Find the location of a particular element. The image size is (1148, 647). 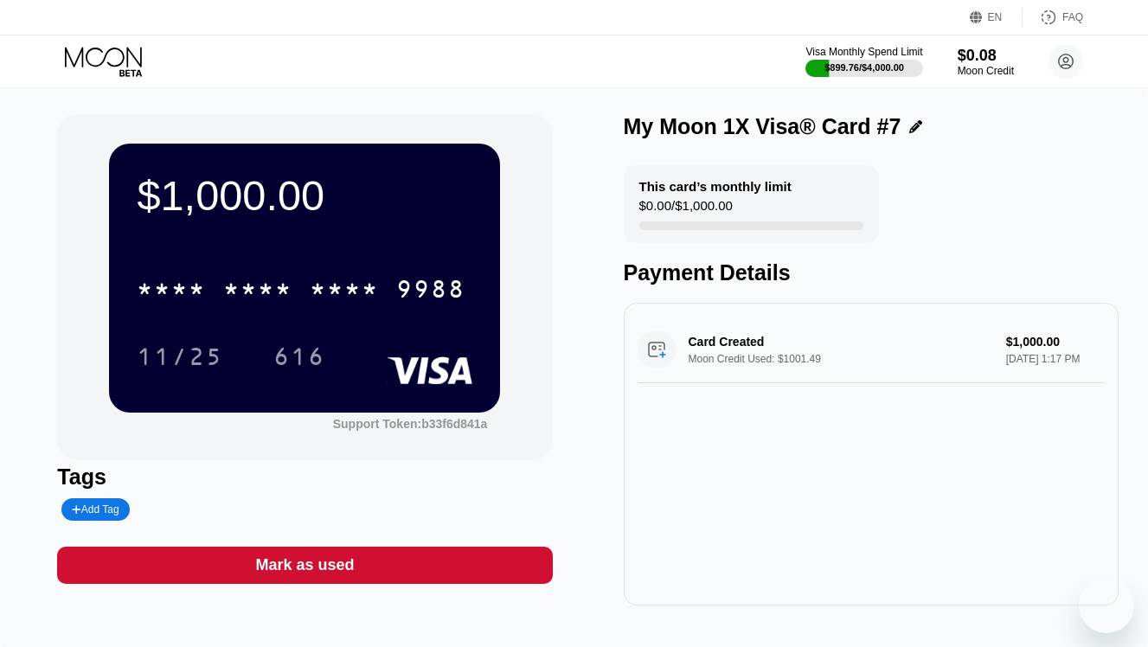

div: $0.08Moon Credit is located at coordinates (985, 61).